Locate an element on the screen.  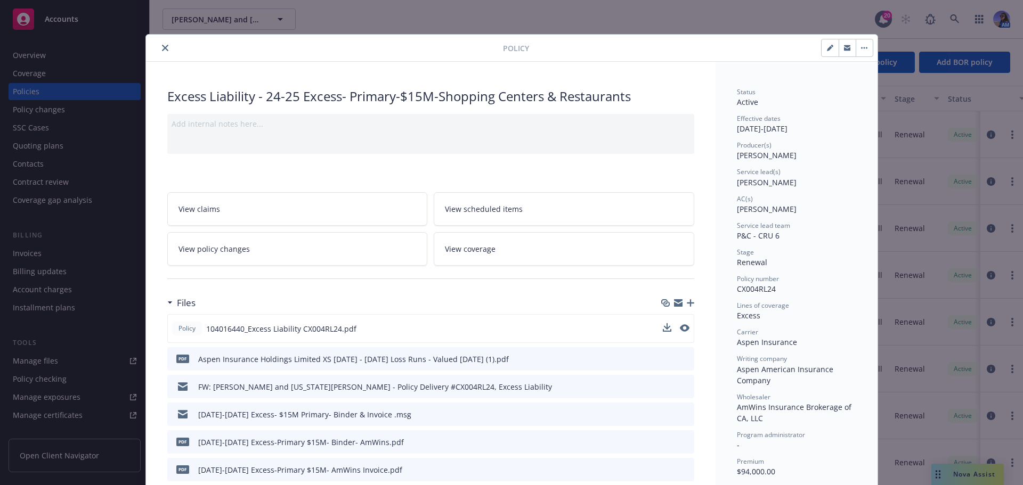
span: Aspen American Insurance Company is located at coordinates (786, 375).